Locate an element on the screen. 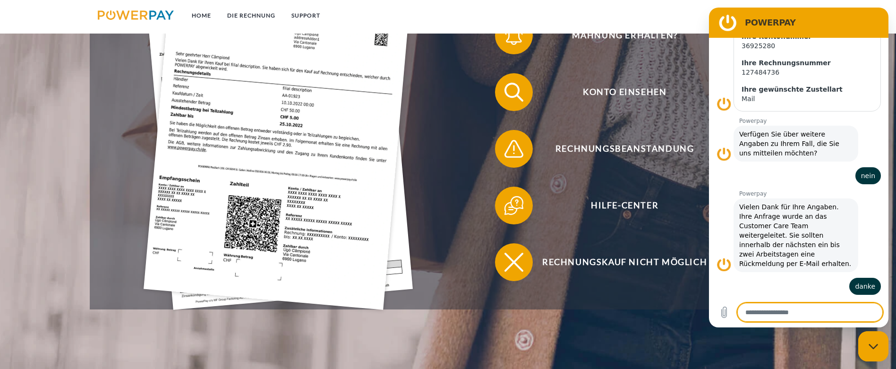 This screenshot has height=369, width=896. span: nein is located at coordinates (159, 168).